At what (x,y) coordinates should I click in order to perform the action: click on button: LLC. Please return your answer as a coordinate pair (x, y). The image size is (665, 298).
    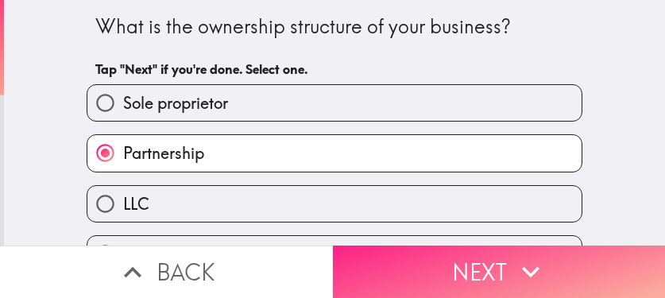
    Looking at the image, I should click on (334, 203).